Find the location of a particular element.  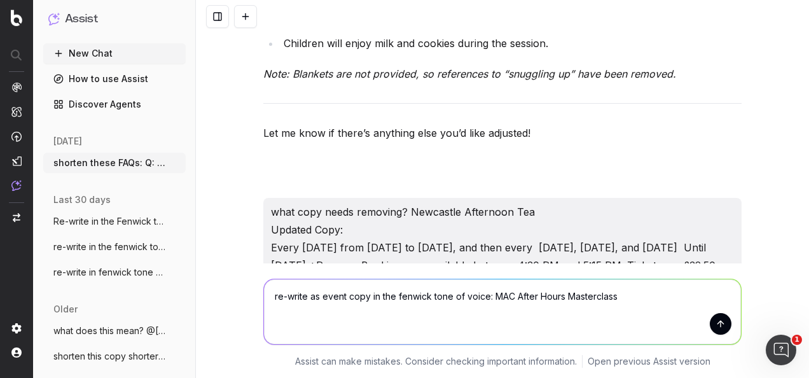

span: shorten this copy shorter and snappier: is located at coordinates (109, 356).